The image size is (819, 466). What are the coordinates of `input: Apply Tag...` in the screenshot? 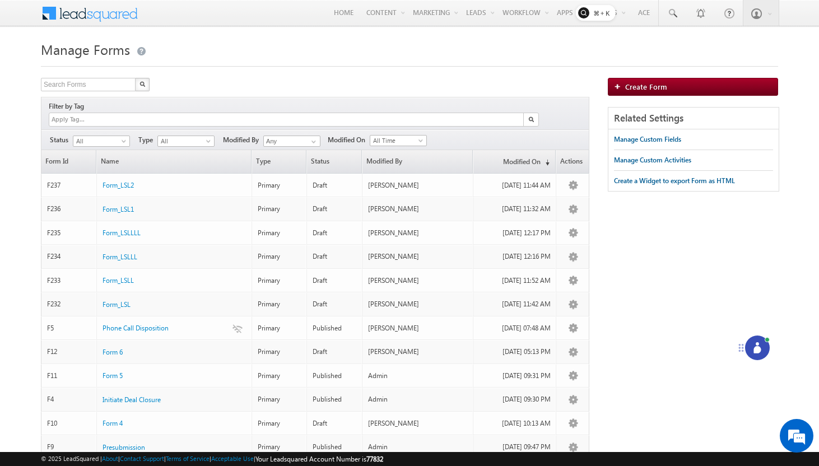 It's located at (83, 119).